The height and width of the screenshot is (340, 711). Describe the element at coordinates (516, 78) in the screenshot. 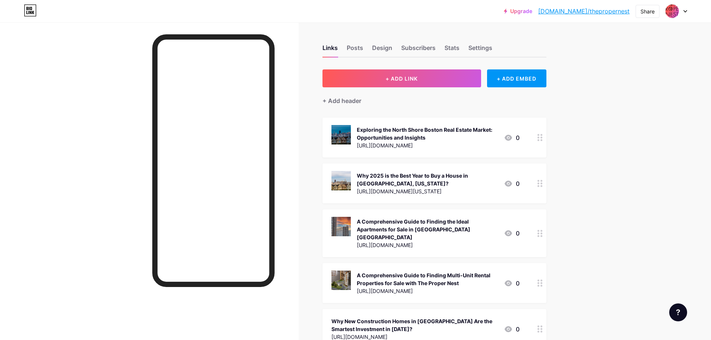

I see `div: + ADD EMBED` at that location.